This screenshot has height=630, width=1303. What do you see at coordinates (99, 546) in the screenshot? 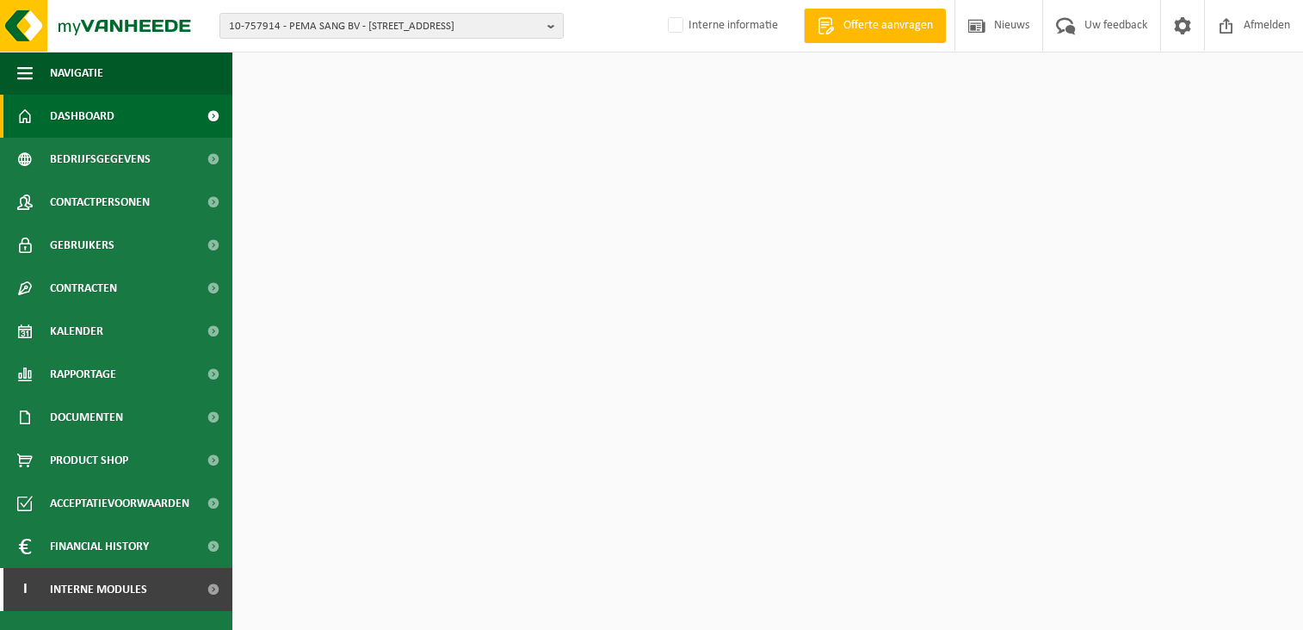
I see `span: Financial History` at bounding box center [99, 546].